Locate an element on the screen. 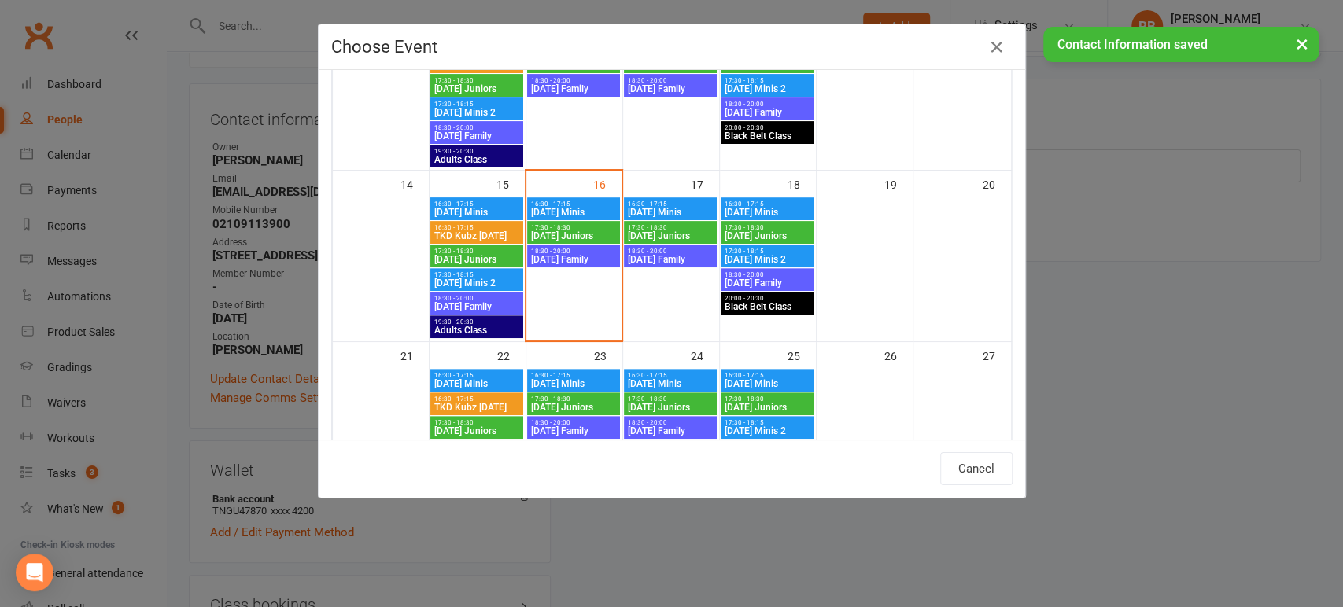  div: 17 is located at coordinates (705, 183).